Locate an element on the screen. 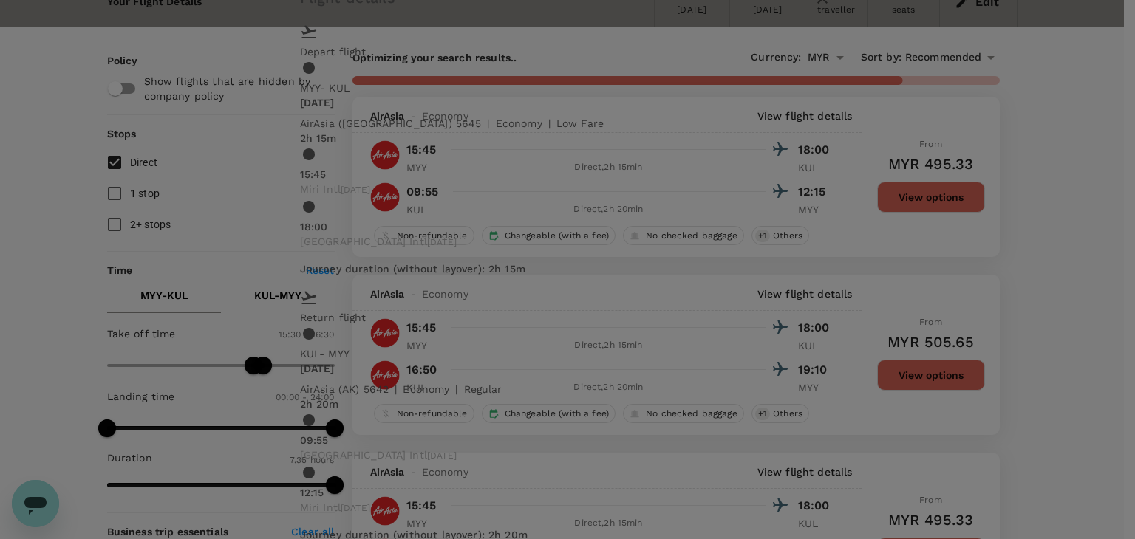  div: 18:00 is located at coordinates (568, 227).